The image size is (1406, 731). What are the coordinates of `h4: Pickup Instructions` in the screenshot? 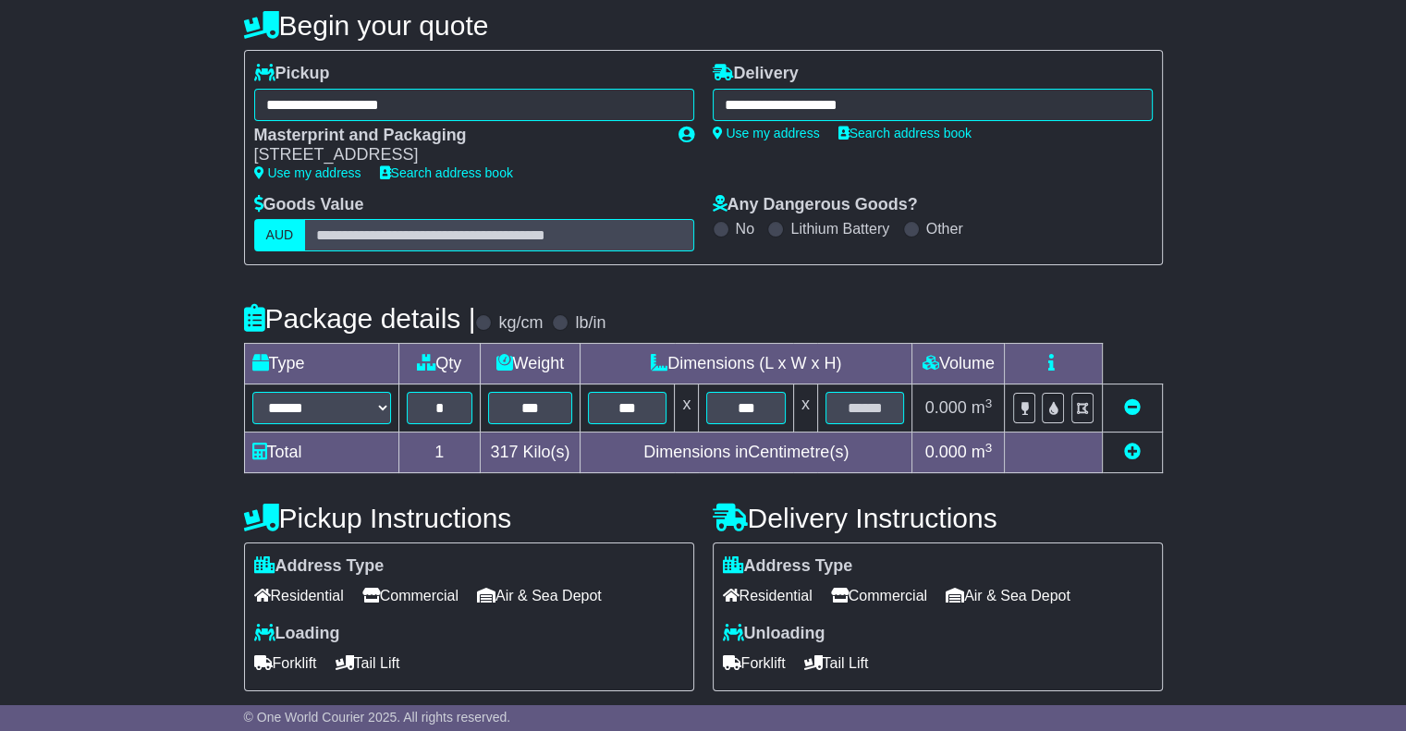 It's located at (469, 518).